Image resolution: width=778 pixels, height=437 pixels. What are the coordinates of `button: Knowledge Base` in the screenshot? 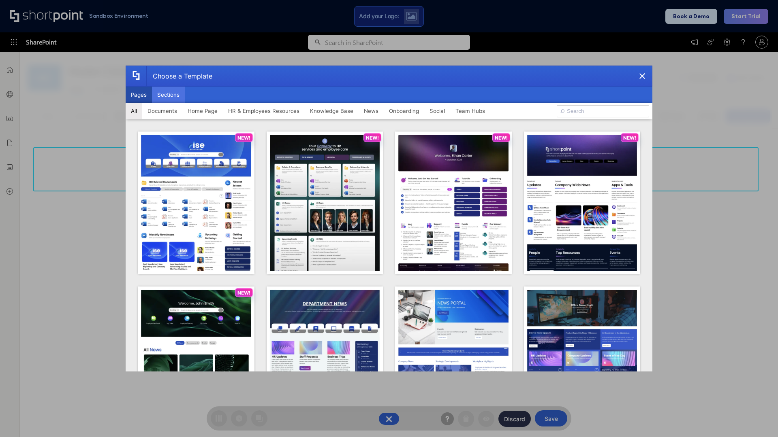 It's located at (331, 111).